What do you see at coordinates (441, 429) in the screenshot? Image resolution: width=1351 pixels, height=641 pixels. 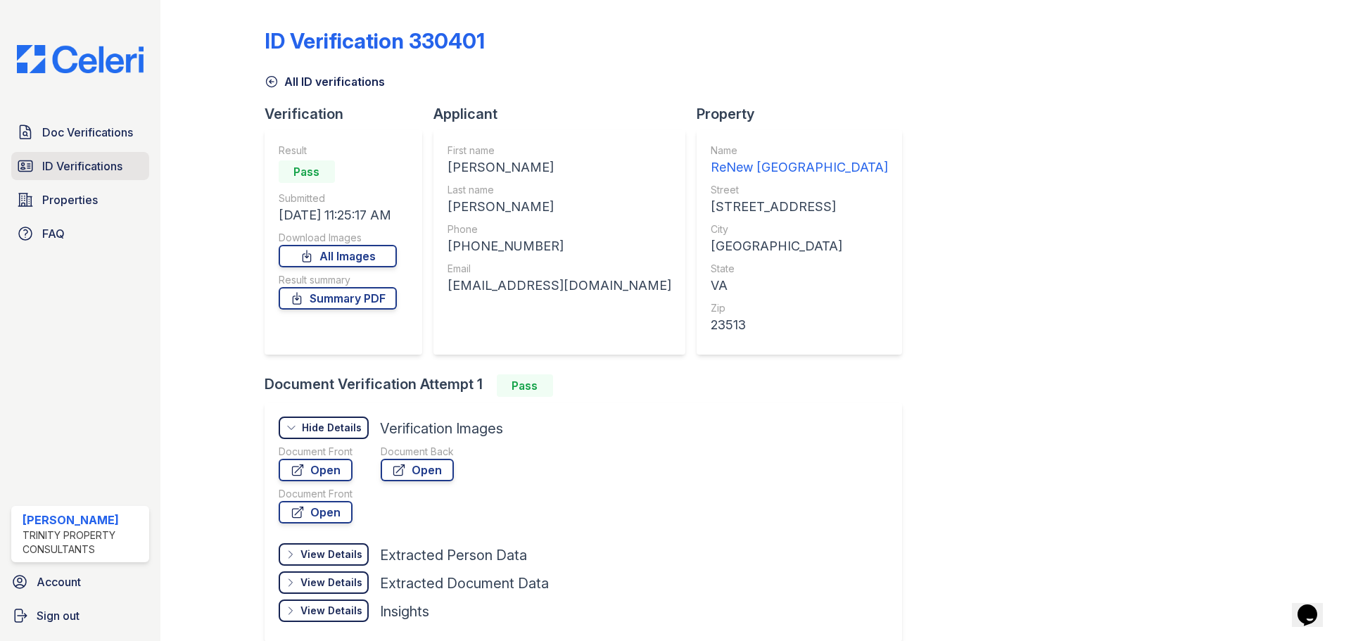 I see `div: Verification Images` at bounding box center [441, 429].